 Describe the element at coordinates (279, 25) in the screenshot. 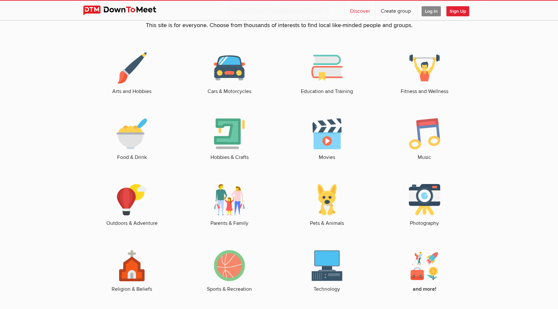

I see `p: This site is for everyone. Choose from thousands of interests to find local like-minded people an...` at that location.